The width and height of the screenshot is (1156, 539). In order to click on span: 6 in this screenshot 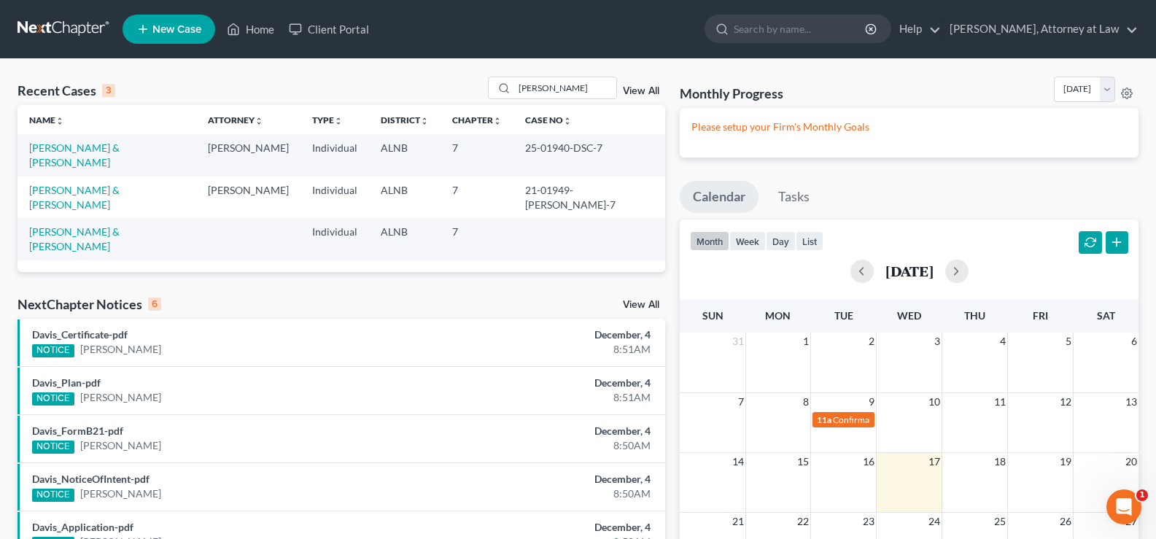, I will do `click(1134, 341)`.